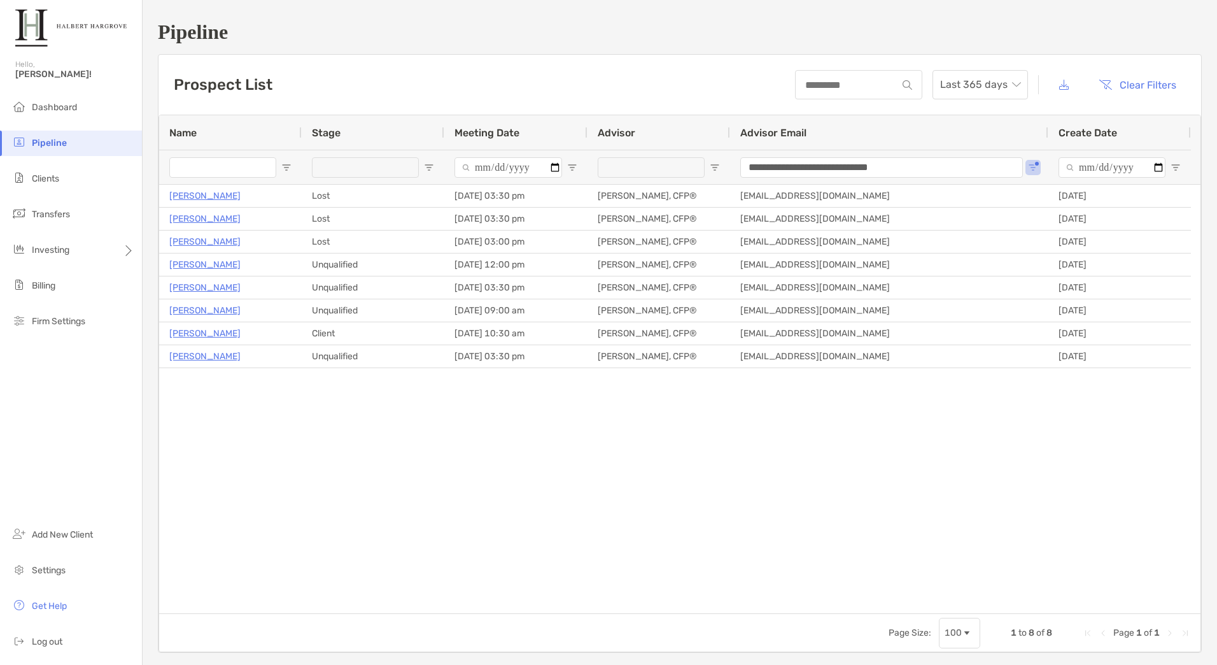 Image resolution: width=1217 pixels, height=665 pixels. I want to click on span: Clients, so click(45, 178).